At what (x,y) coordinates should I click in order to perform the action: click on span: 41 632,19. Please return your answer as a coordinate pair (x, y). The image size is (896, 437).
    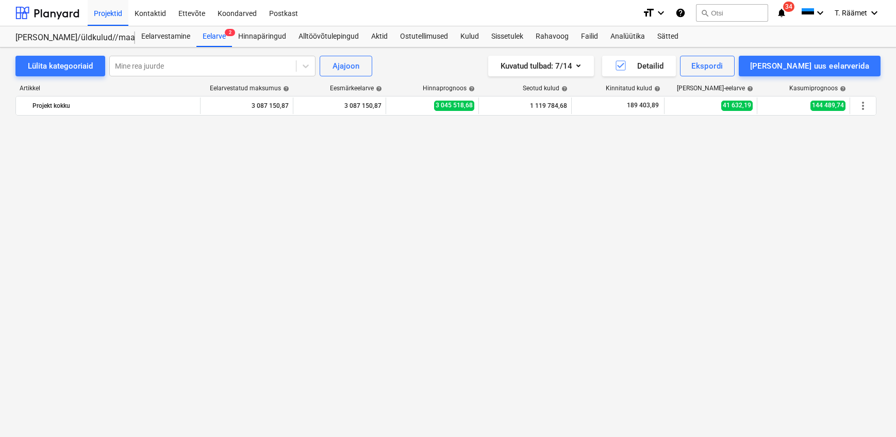
    Looking at the image, I should click on (737, 105).